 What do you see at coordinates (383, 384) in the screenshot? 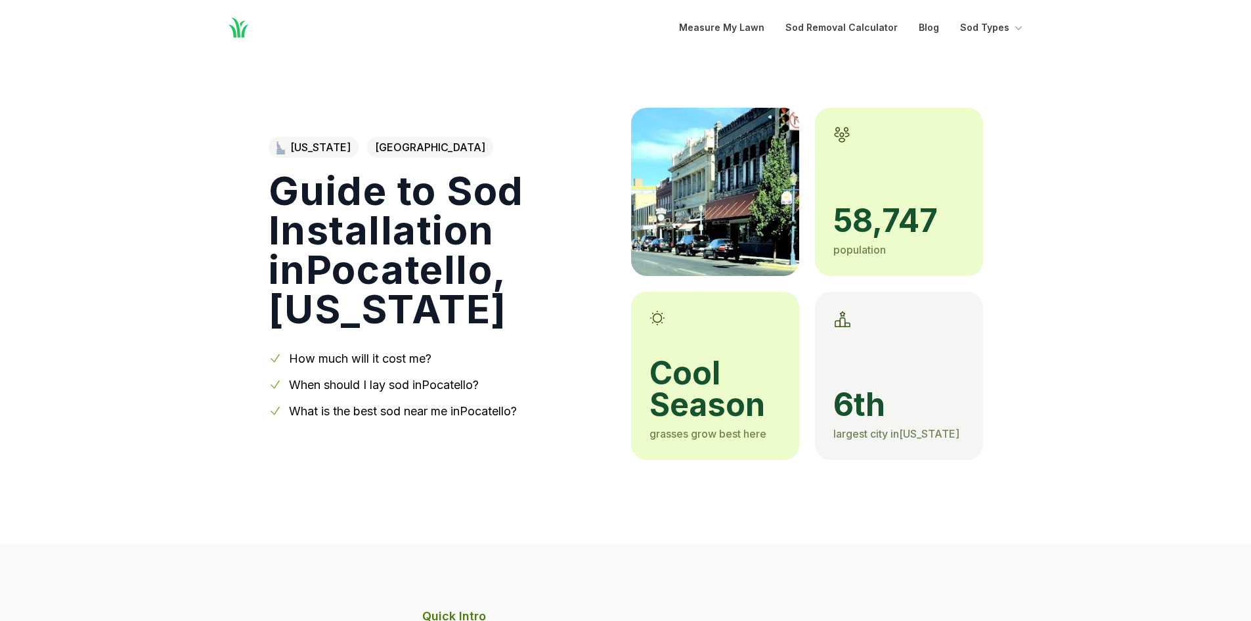
I see `a: When should I lay sod inPocatello?` at bounding box center [383, 384].